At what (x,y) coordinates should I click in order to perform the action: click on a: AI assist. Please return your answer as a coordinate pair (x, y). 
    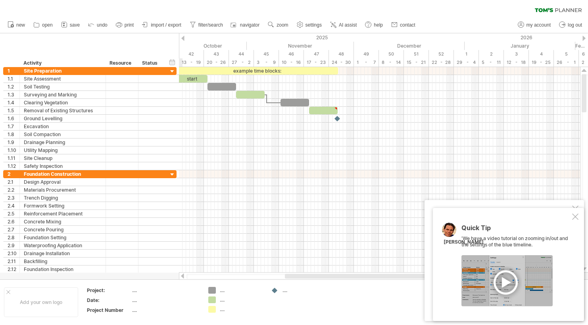
    Looking at the image, I should click on (344, 25).